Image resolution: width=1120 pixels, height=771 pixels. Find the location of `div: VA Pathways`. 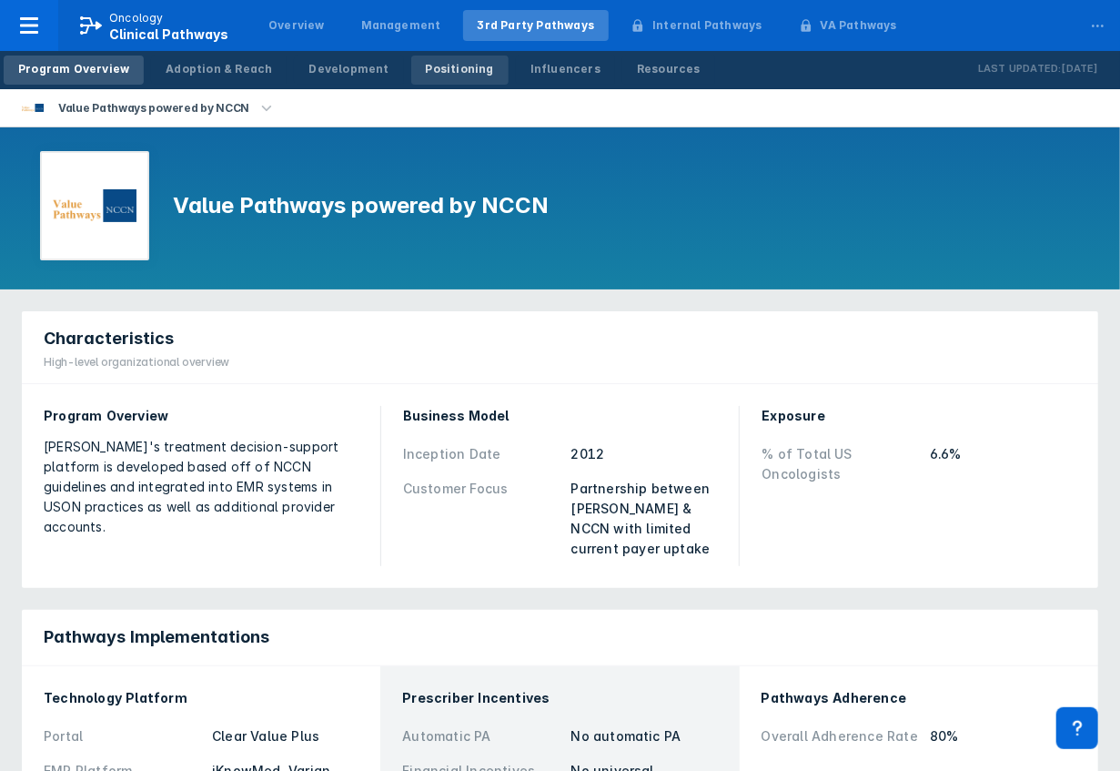

div: VA Pathways is located at coordinates (859, 25).